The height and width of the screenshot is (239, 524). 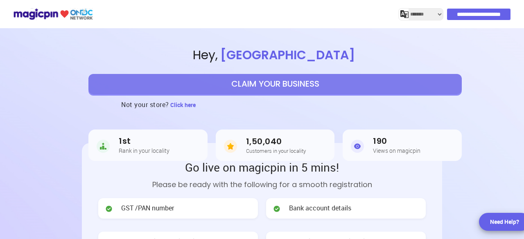 What do you see at coordinates (404, 14) in the screenshot?
I see `img: j2MGCQAAAABJRU5ErkJggg==` at bounding box center [404, 14].